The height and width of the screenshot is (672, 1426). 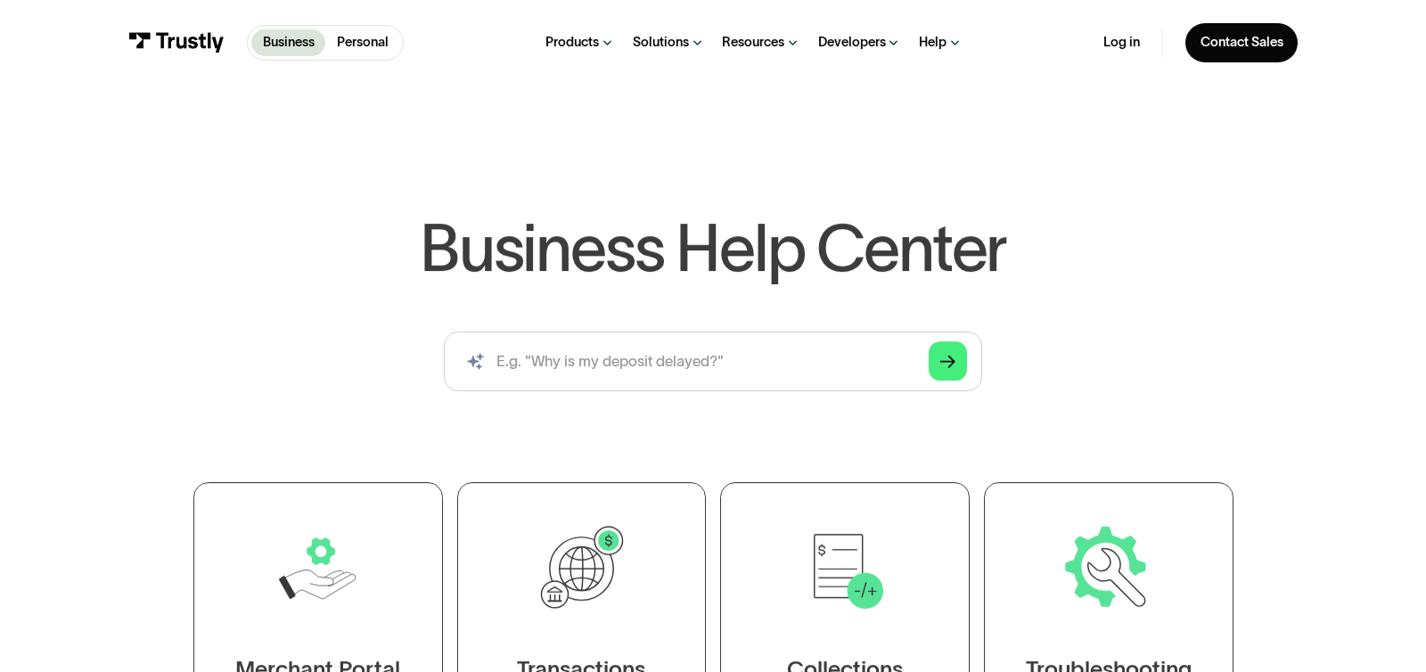 What do you see at coordinates (363, 43) in the screenshot?
I see `p: Personal` at bounding box center [363, 43].